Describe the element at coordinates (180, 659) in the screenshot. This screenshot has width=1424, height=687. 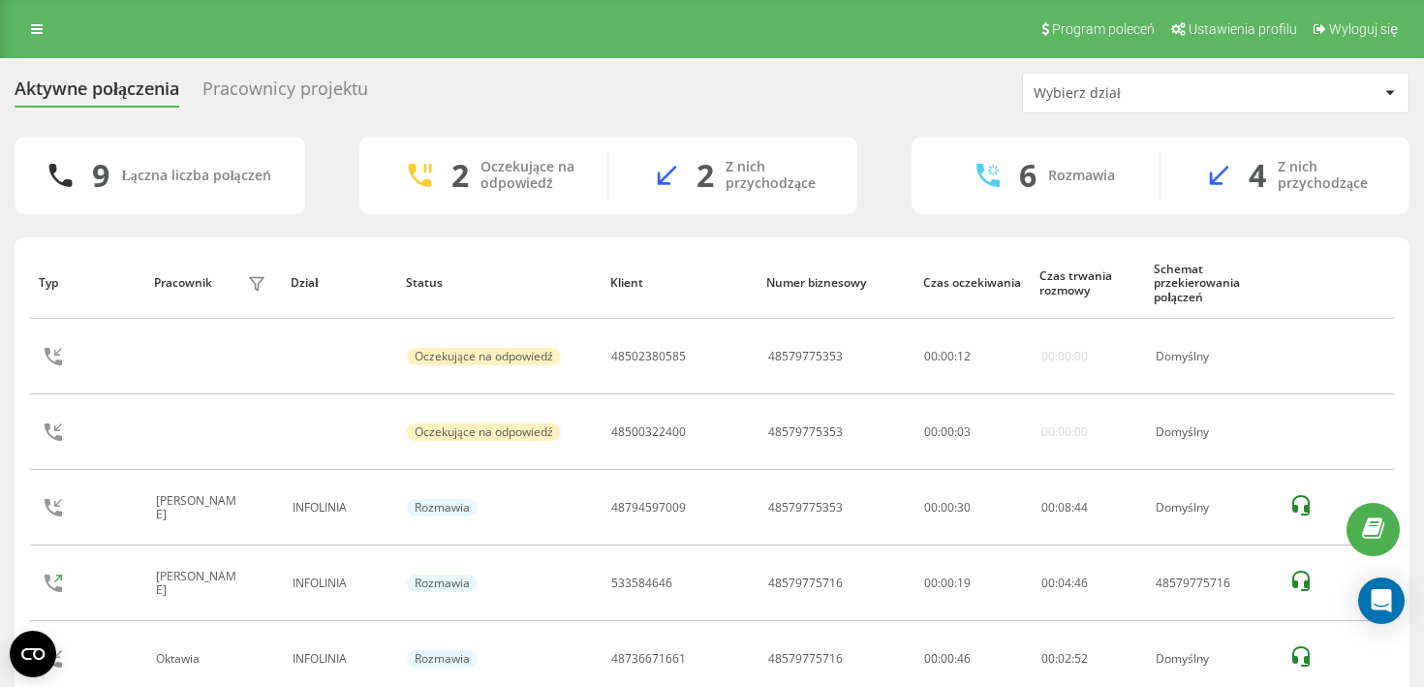
I see `div: Oktawia` at that location.